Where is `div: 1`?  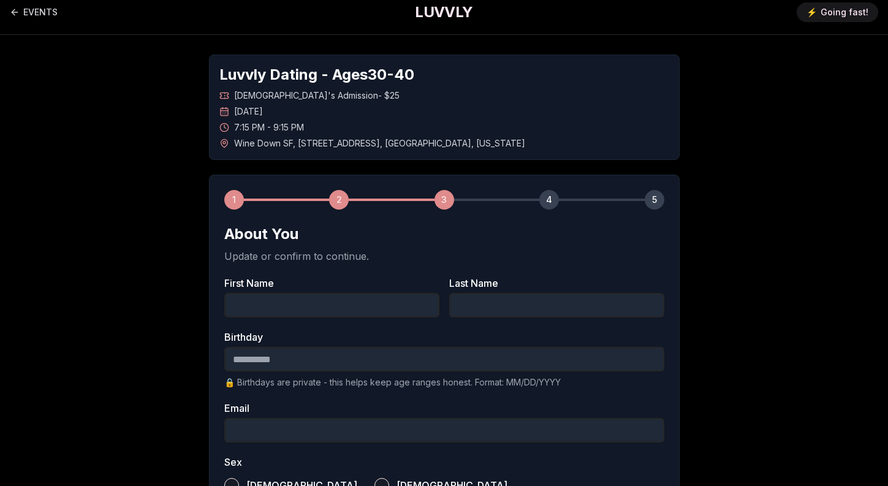
div: 1 is located at coordinates (234, 200).